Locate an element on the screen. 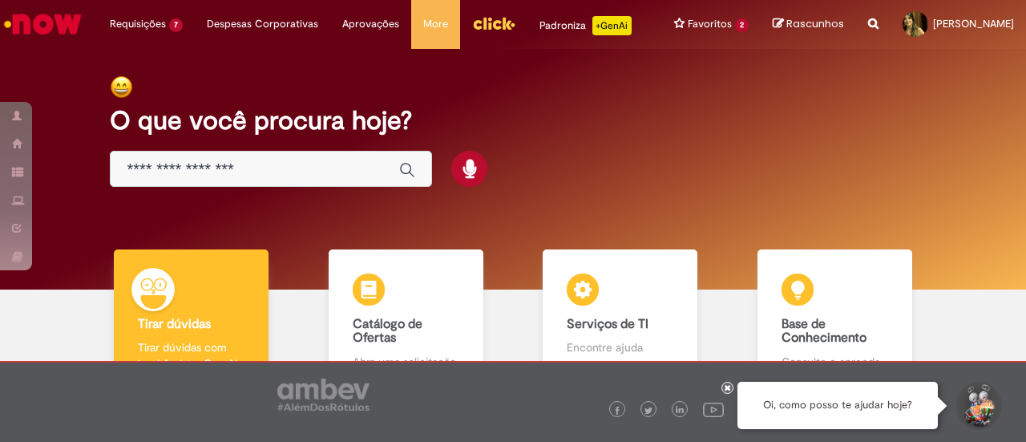 The image size is (1026, 442). span: 7 is located at coordinates (176, 25).